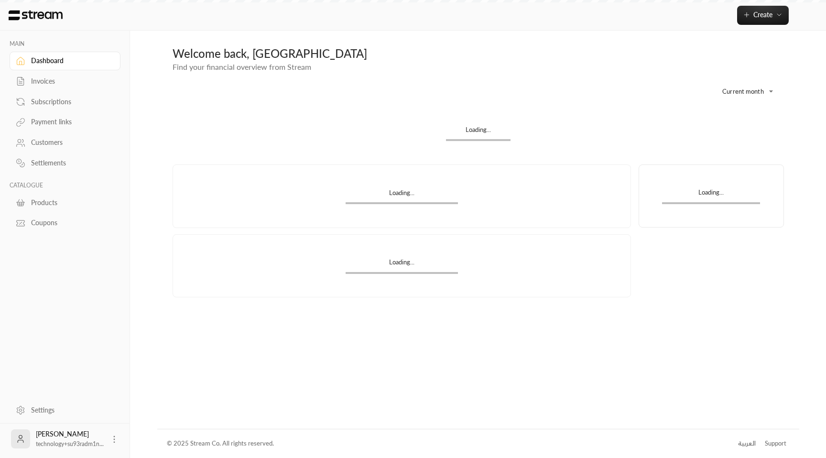 The height and width of the screenshot is (458, 826). I want to click on a: Invoices, so click(65, 81).